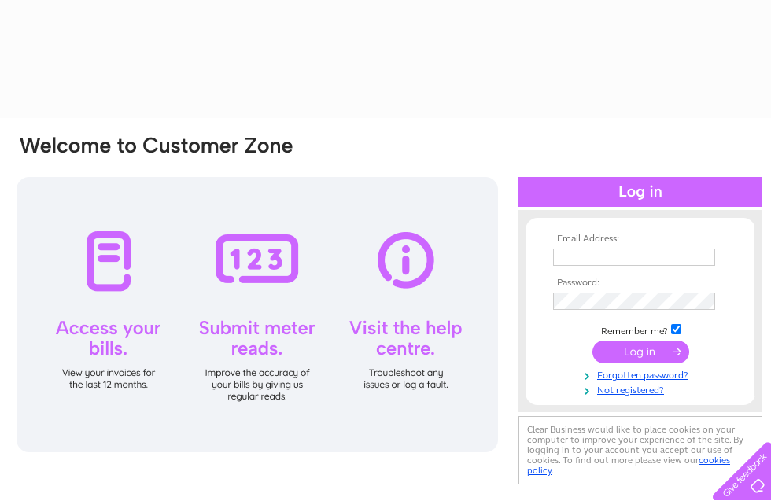 The width and height of the screenshot is (771, 501). What do you see at coordinates (641, 283) in the screenshot?
I see `th: Password:` at bounding box center [641, 283].